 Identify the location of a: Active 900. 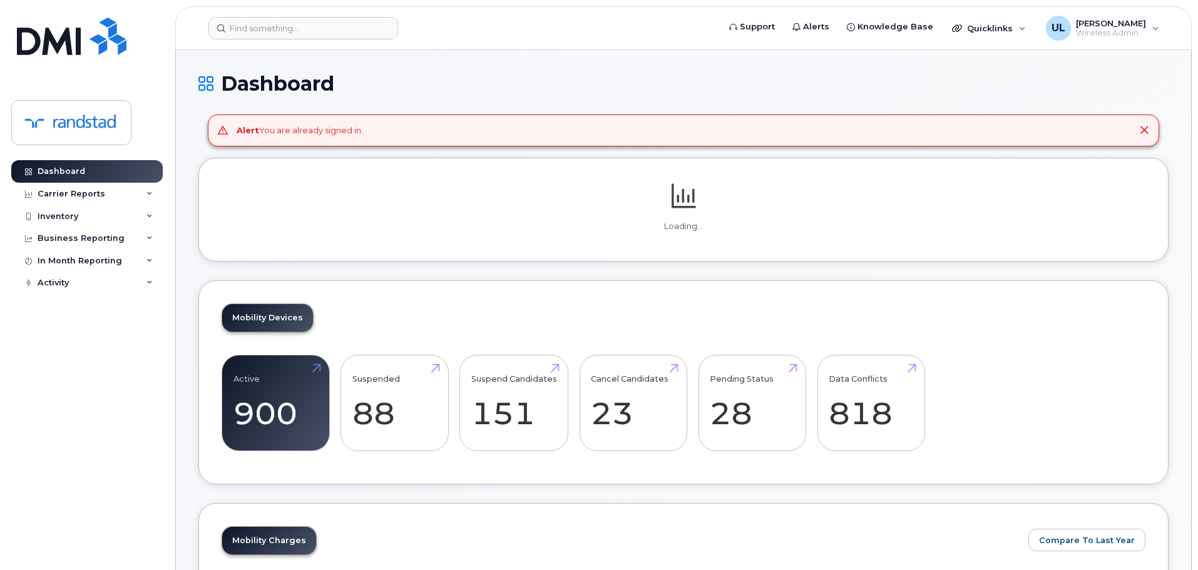
(275, 403).